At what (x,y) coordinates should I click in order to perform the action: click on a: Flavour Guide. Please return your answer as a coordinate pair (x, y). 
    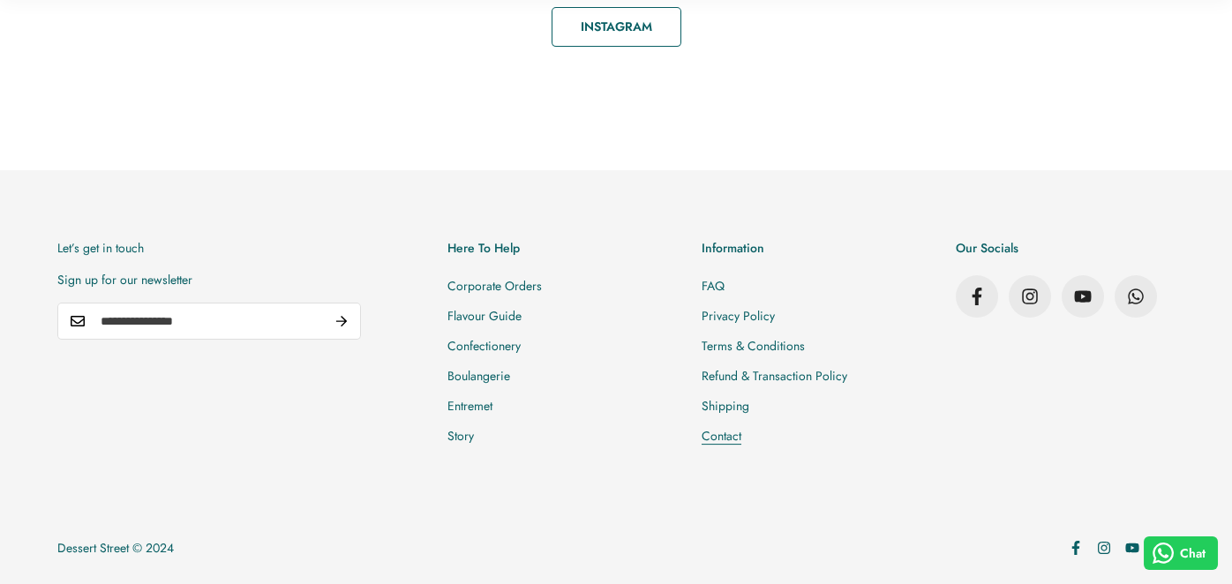
    Looking at the image, I should click on (484, 316).